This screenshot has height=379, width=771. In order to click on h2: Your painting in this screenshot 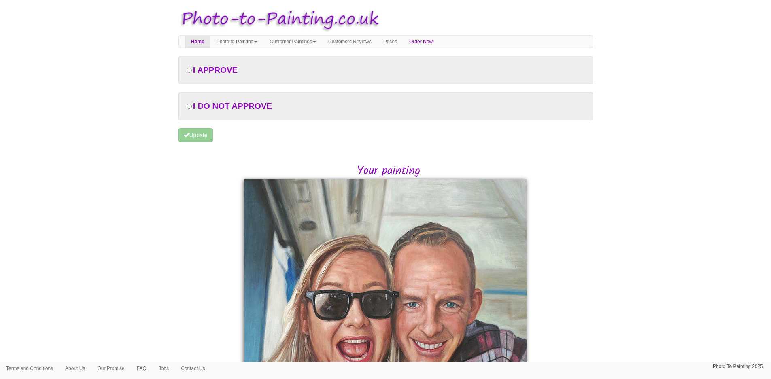, I will do `click(388, 171)`.